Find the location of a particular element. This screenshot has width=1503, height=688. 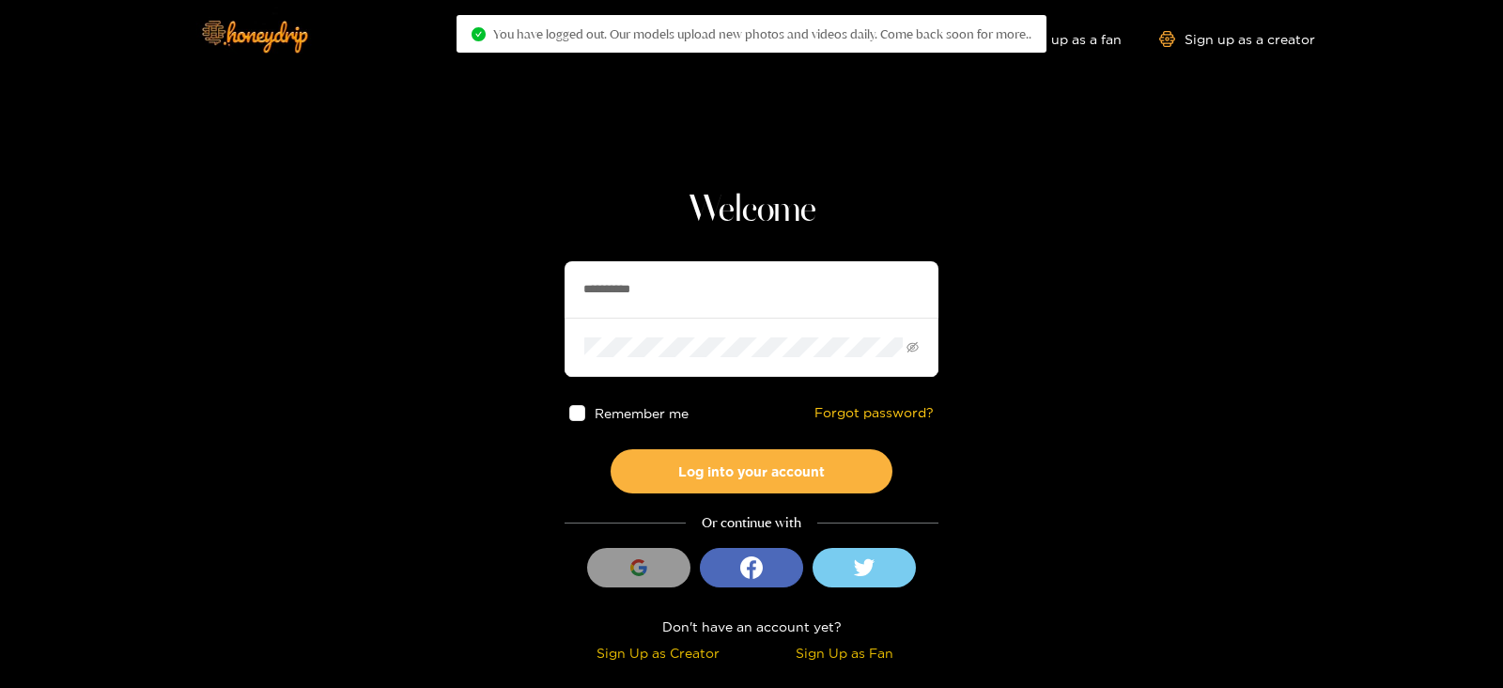

span: Remember me is located at coordinates (642, 412).